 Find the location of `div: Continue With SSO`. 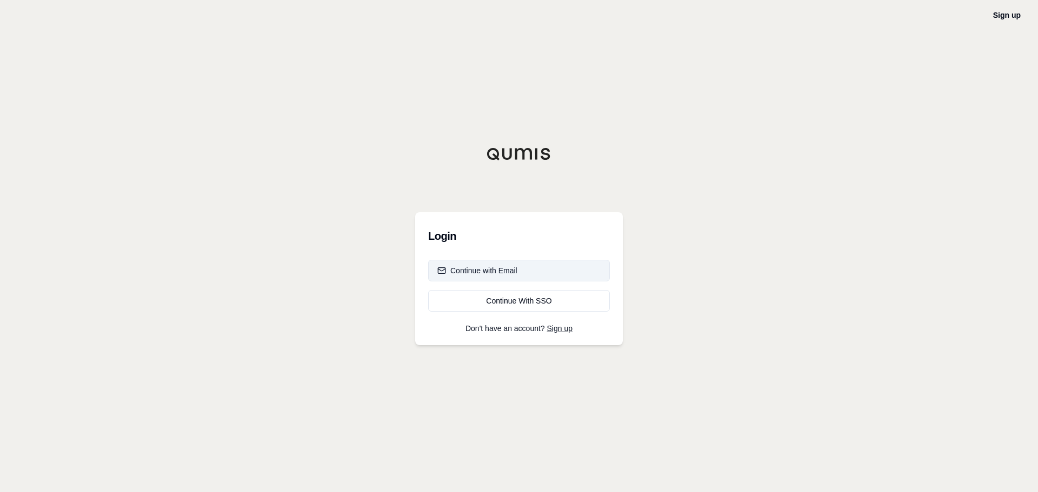

div: Continue With SSO is located at coordinates (519, 301).